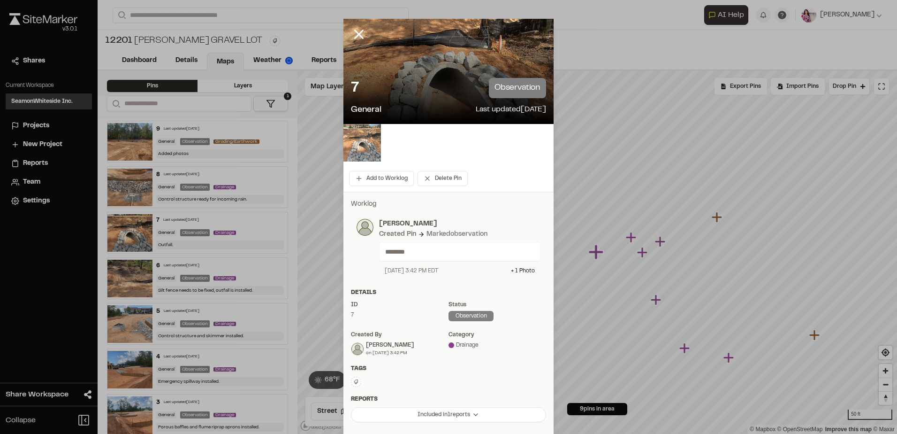  Describe the element at coordinates (497, 345) in the screenshot. I see `div: Drainage` at that location.